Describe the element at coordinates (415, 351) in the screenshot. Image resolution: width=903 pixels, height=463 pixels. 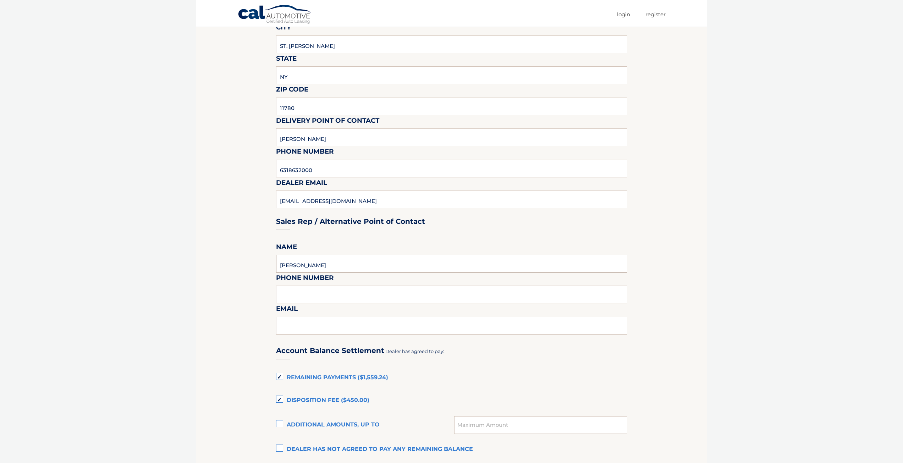
I see `span: Dealer has agreed to pay:` at that location.